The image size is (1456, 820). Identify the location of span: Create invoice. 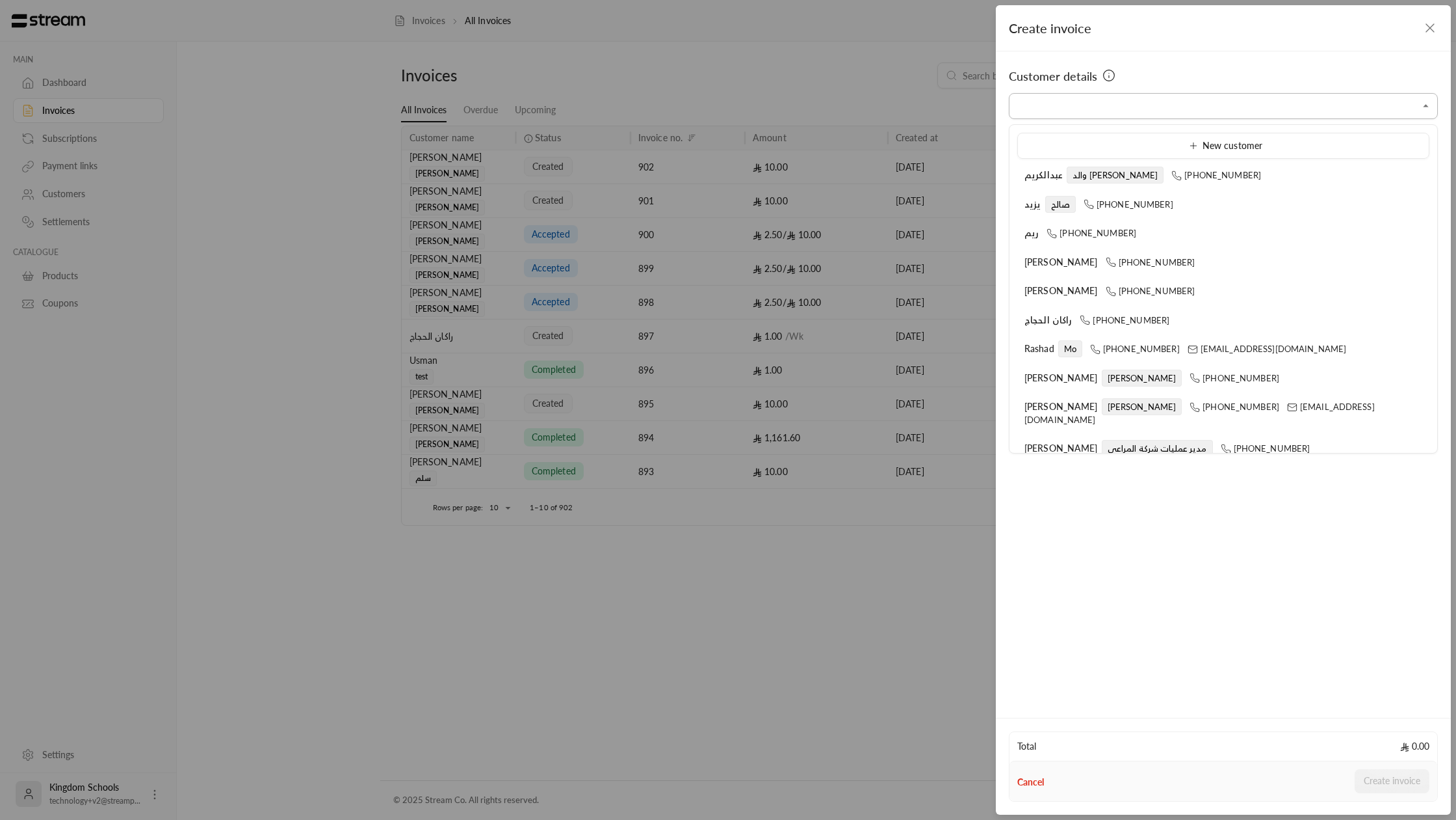
(1050, 28).